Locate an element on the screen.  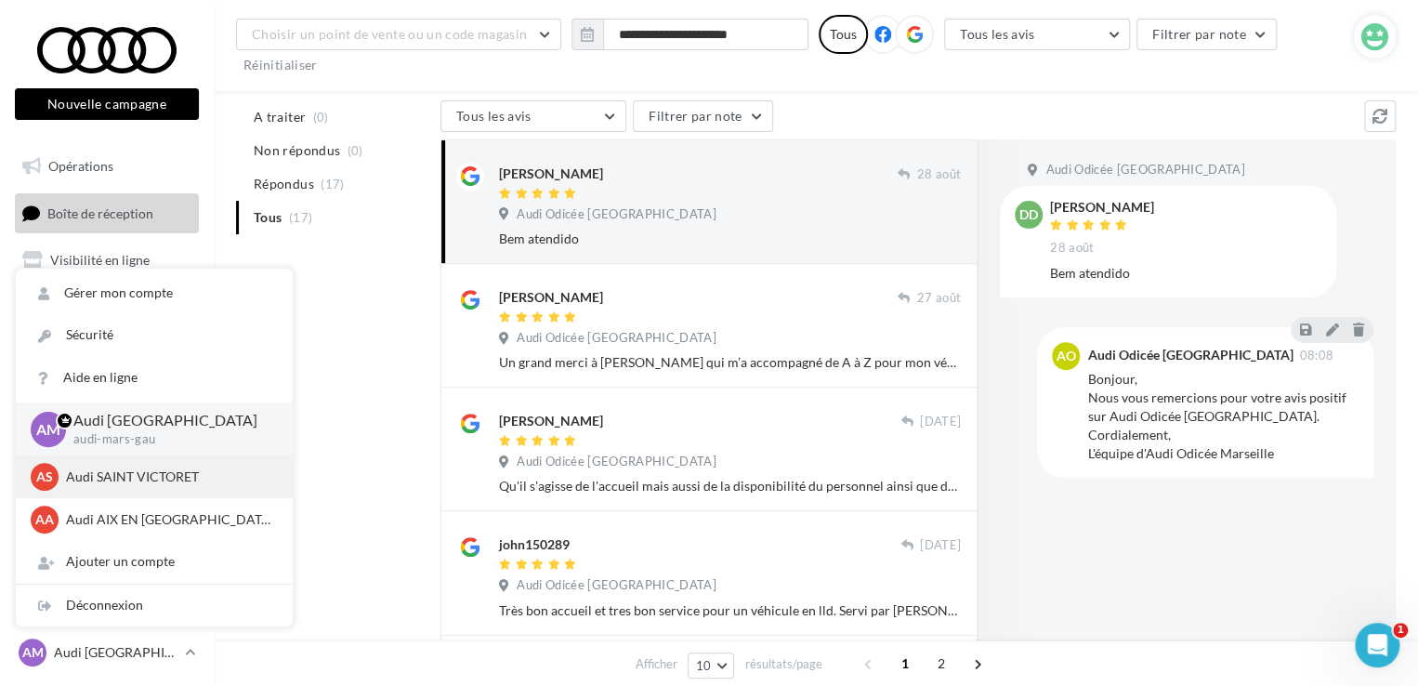
a: Sécurité is located at coordinates (154, 334).